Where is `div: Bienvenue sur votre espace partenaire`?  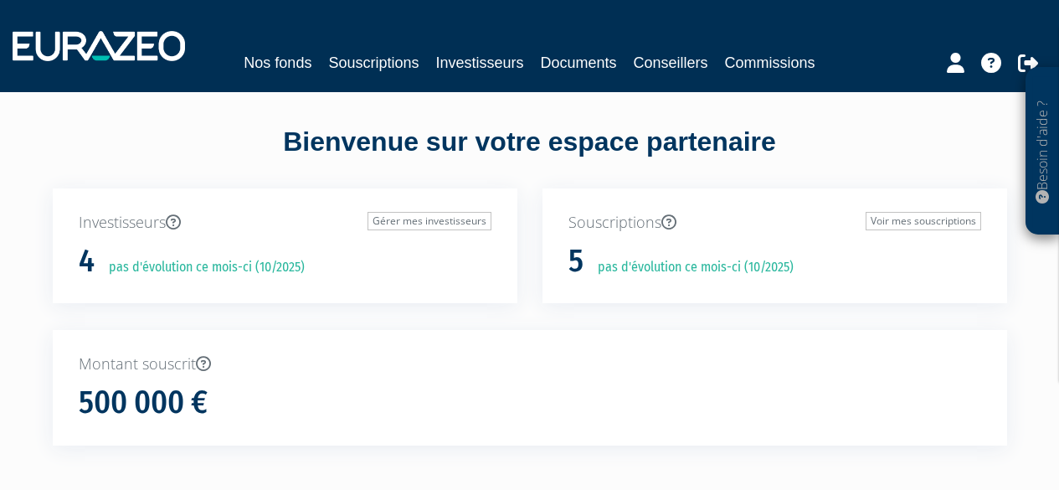 div: Bienvenue sur votre espace partenaire is located at coordinates (530, 156).